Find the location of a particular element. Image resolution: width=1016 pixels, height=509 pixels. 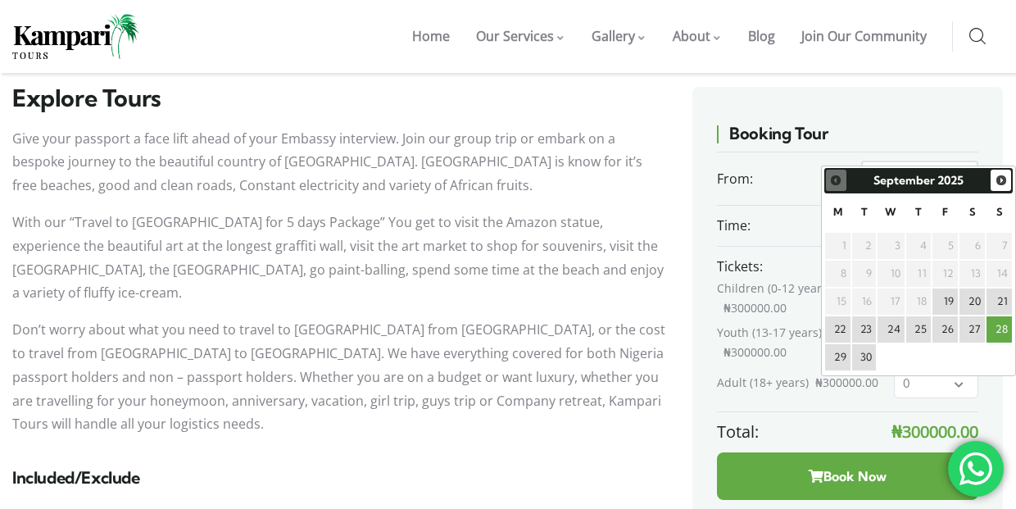

label: From: is located at coordinates (789, 179).